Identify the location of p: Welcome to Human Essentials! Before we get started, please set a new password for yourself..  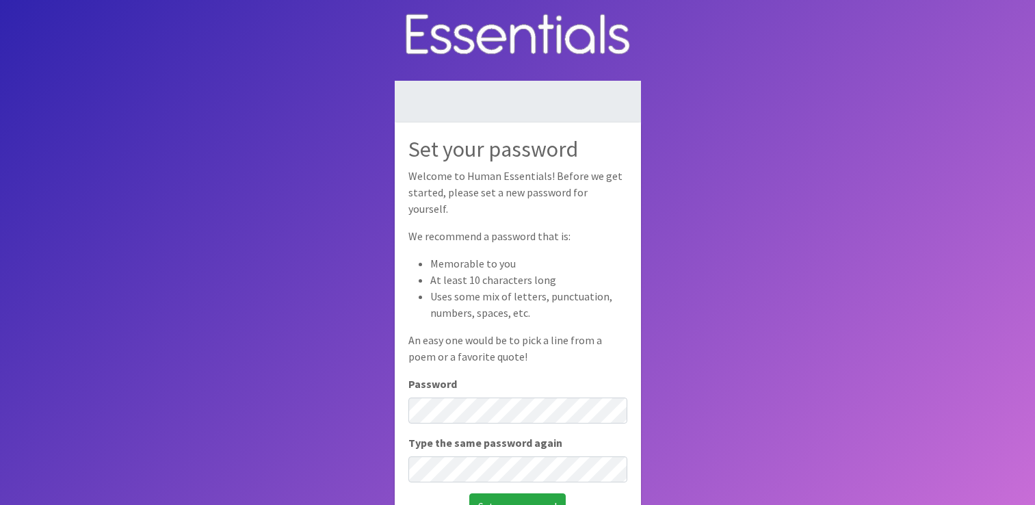
(518, 192).